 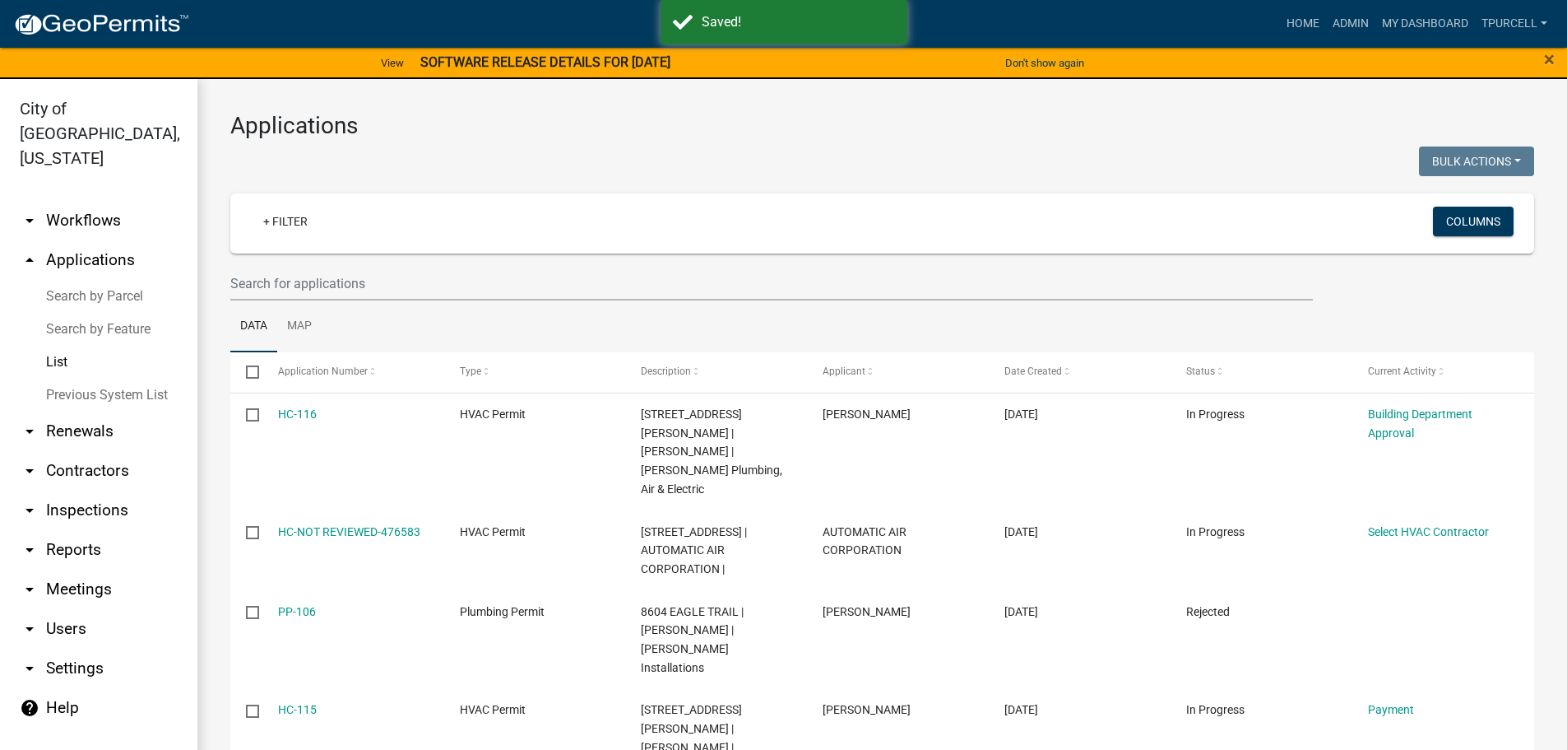 I want to click on input: Search for applications, so click(x=772, y=283).